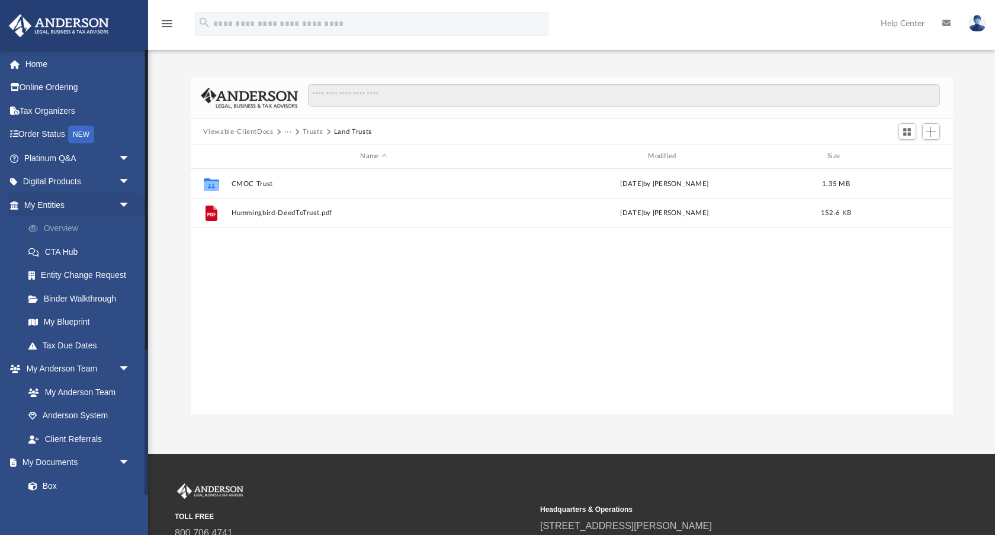 Image resolution: width=995 pixels, height=535 pixels. I want to click on a: My Entitiesarrow_drop_down, so click(78, 205).